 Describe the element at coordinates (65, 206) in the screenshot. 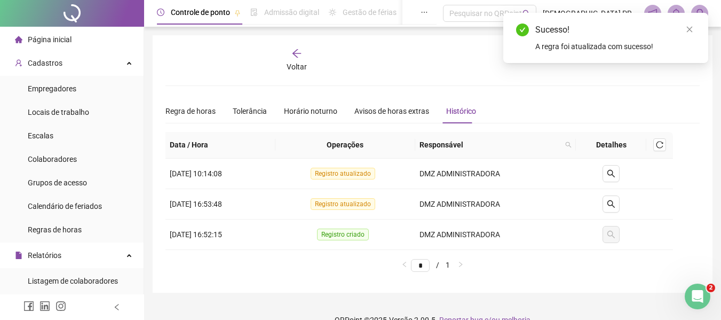

I see `span: Calendário de feriados` at that location.